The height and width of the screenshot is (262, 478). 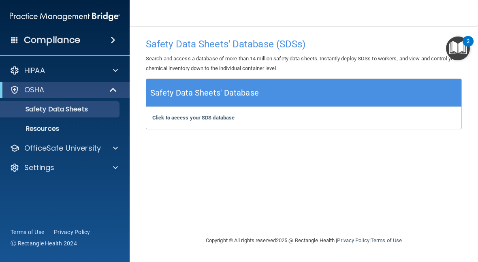 What do you see at coordinates (204, 93) in the screenshot?
I see `h5: Safety Data Sheets' Database` at bounding box center [204, 93].